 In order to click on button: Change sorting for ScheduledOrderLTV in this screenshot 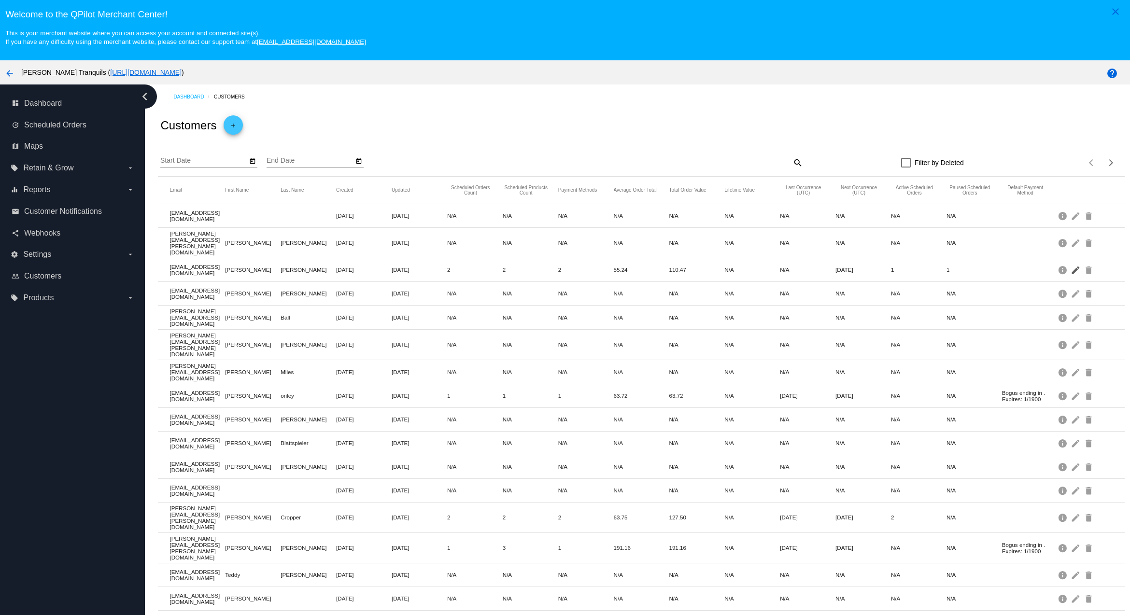, I will do `click(739, 190)`.